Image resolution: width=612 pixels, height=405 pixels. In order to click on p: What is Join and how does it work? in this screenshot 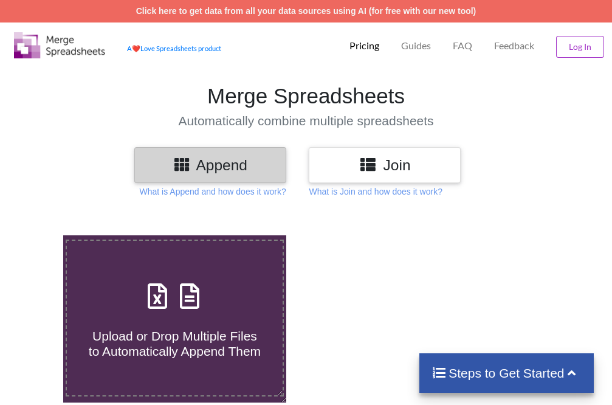, I will do `click(375, 191)`.